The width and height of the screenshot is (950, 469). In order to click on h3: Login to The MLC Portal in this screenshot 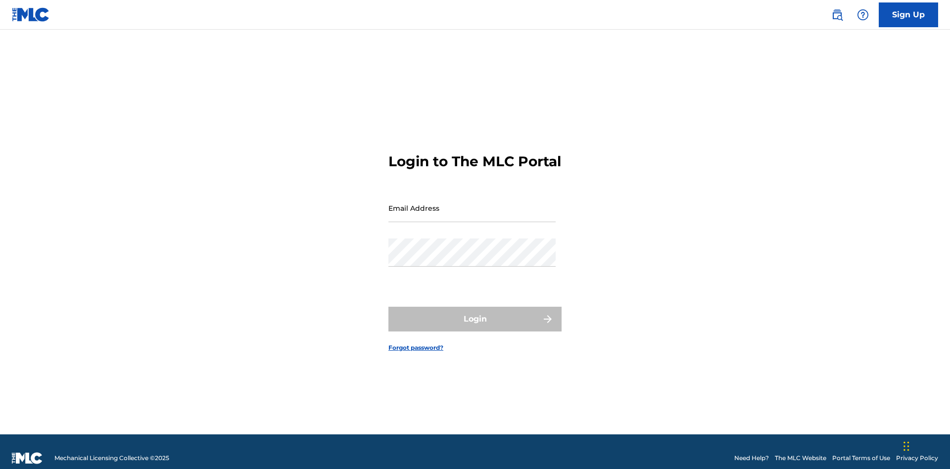, I will do `click(474, 161)`.